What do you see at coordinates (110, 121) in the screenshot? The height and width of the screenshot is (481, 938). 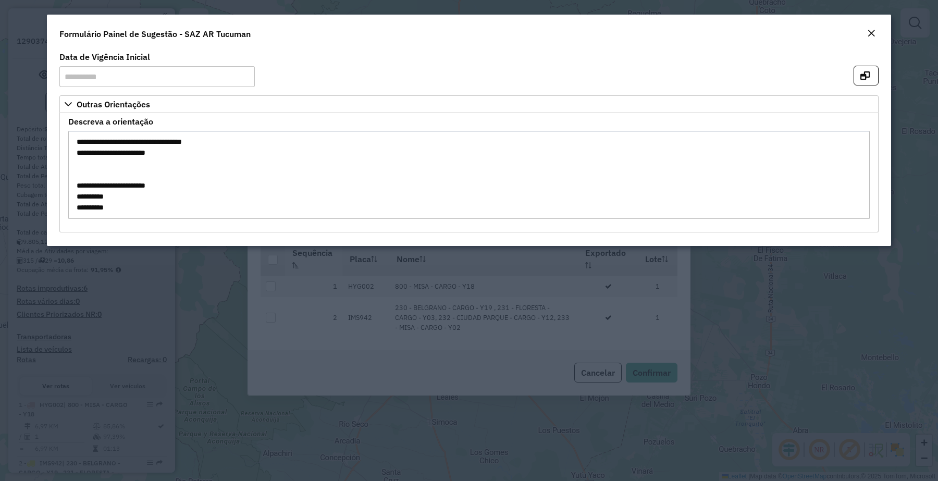 I see `label: Descreva a orientação` at bounding box center [110, 121].